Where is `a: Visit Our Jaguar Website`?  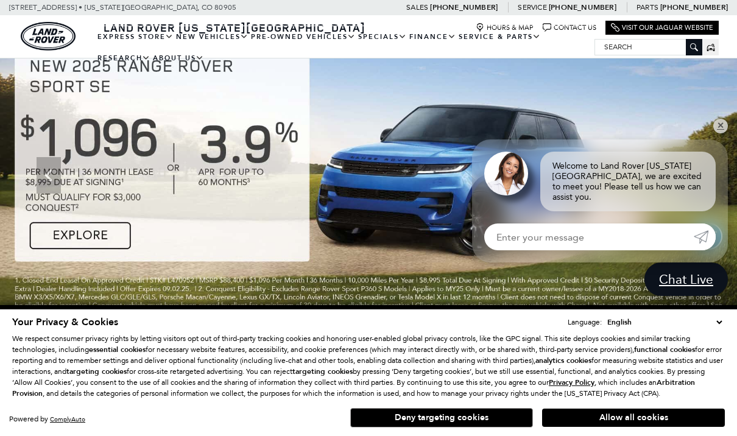 a: Visit Our Jaguar Website is located at coordinates (662, 27).